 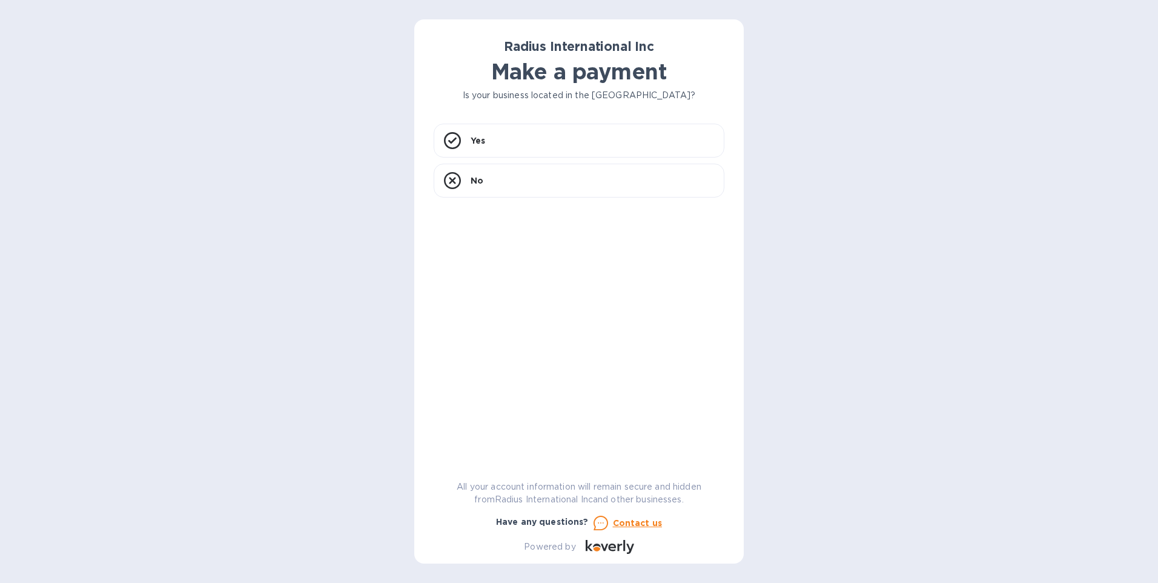 What do you see at coordinates (477, 180) in the screenshot?
I see `p: No` at bounding box center [477, 180].